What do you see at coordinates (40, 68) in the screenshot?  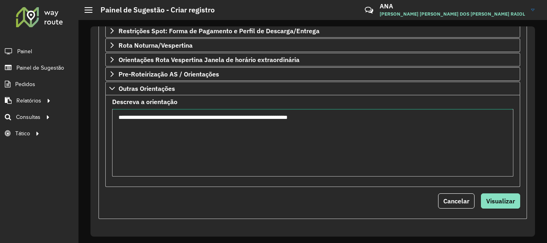 I see `span: Painel de Sugestão` at bounding box center [40, 68].